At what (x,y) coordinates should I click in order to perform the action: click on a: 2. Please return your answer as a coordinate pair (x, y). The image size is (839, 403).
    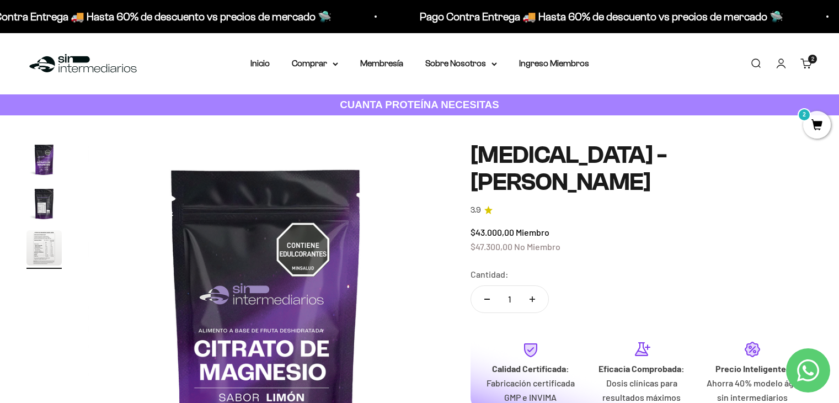
    Looking at the image, I should click on (817, 126).